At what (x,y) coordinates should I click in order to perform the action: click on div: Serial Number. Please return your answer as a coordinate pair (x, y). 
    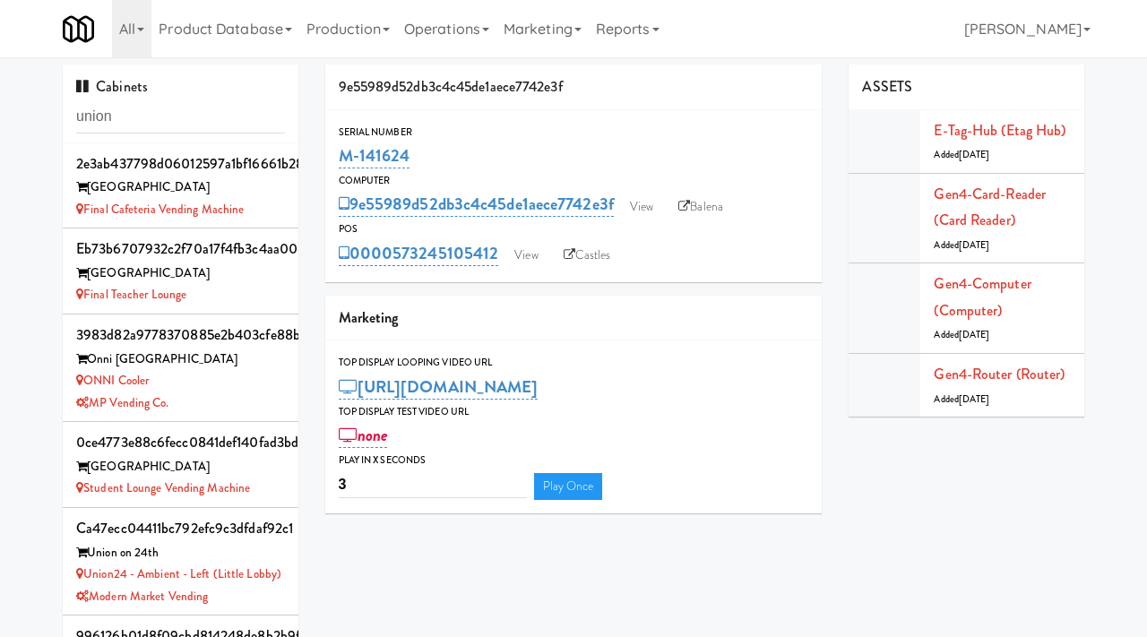
    Looking at the image, I should click on (574, 133).